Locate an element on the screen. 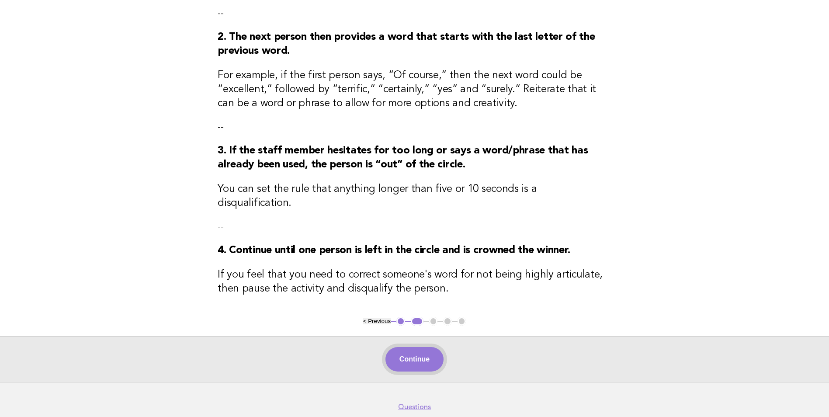 Image resolution: width=829 pixels, height=417 pixels. a: Questions is located at coordinates (414, 407).